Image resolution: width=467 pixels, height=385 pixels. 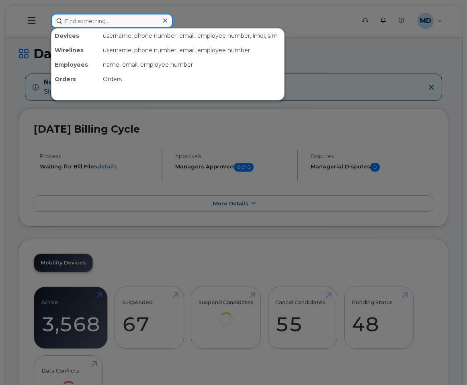 What do you see at coordinates (75, 50) in the screenshot?
I see `div: Wirelines` at bounding box center [75, 50].